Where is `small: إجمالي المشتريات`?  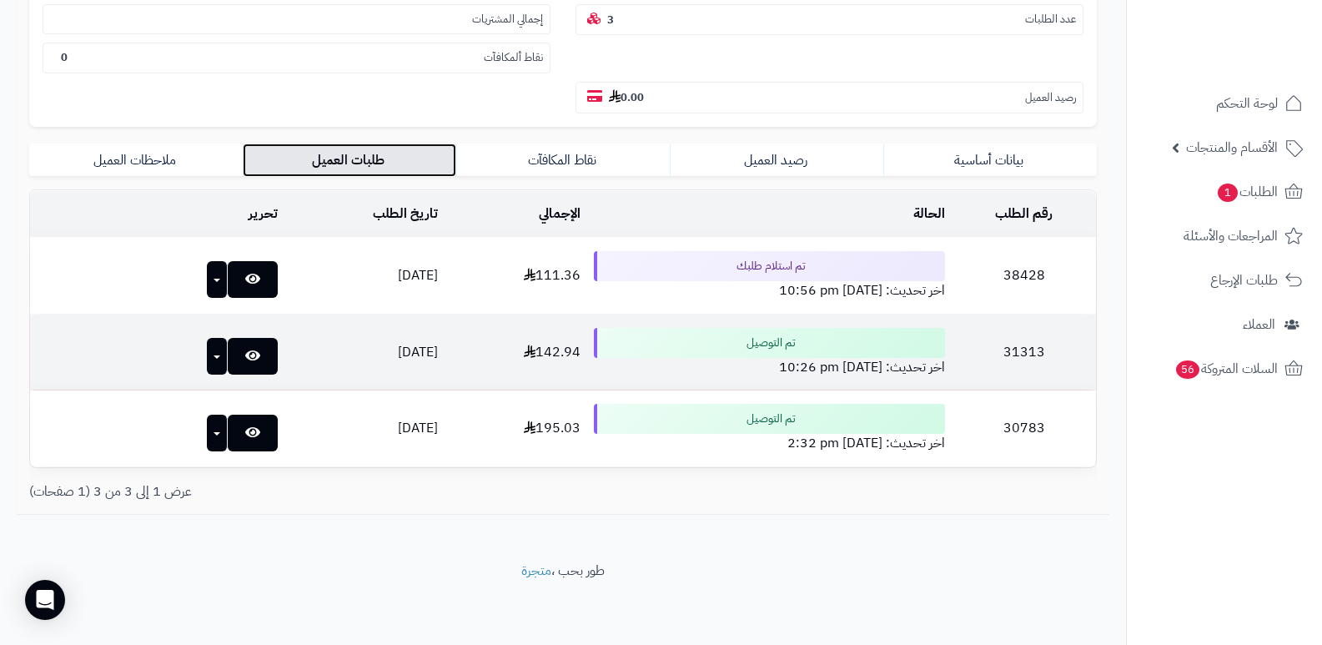
small: إجمالي المشتريات is located at coordinates (507, 19).